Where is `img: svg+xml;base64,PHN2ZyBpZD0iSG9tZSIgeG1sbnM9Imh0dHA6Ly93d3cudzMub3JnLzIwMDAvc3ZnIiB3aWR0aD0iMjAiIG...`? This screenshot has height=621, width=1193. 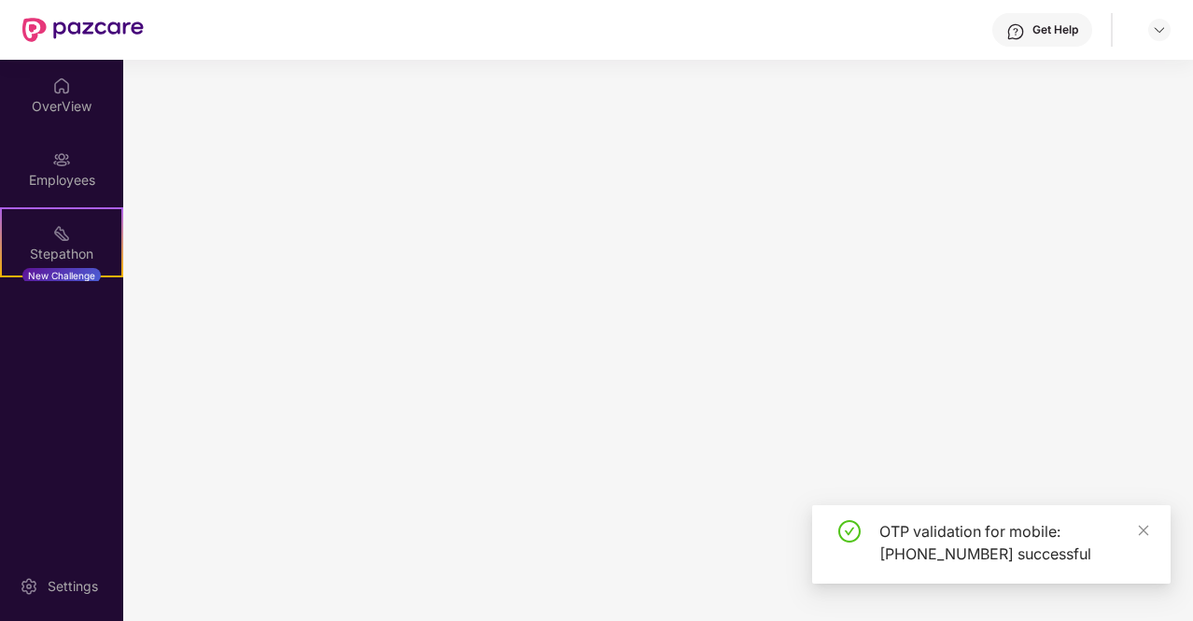
img: svg+xml;base64,PHN2ZyBpZD0iSG9tZSIgeG1sbnM9Imh0dHA6Ly93d3cudzMub3JnLzIwMDAvc3ZnIiB3aWR0aD0iMjAiIG... is located at coordinates (62, 86).